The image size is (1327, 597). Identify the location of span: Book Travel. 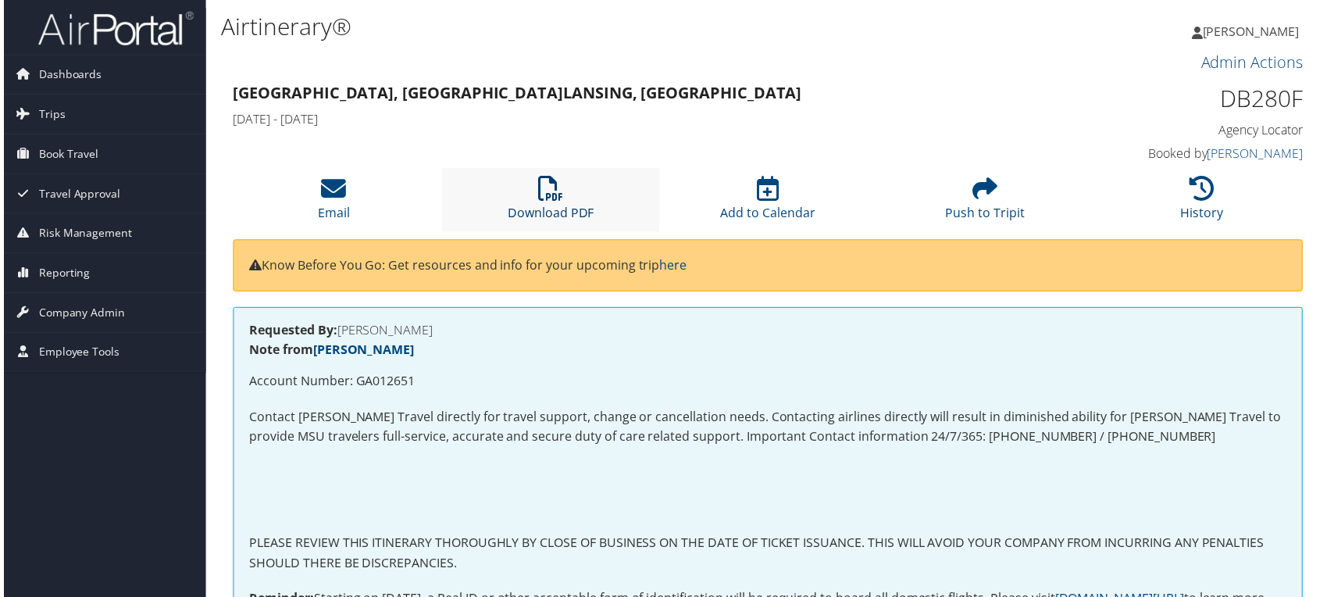
(65, 155).